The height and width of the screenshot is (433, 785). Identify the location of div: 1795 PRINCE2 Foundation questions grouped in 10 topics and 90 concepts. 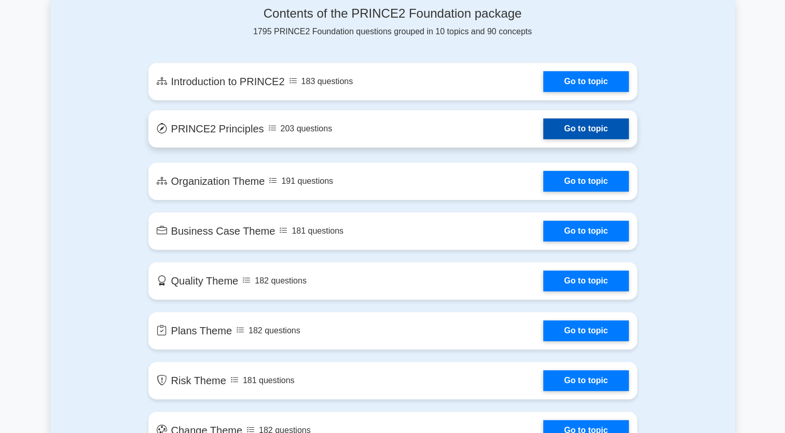
(393, 22).